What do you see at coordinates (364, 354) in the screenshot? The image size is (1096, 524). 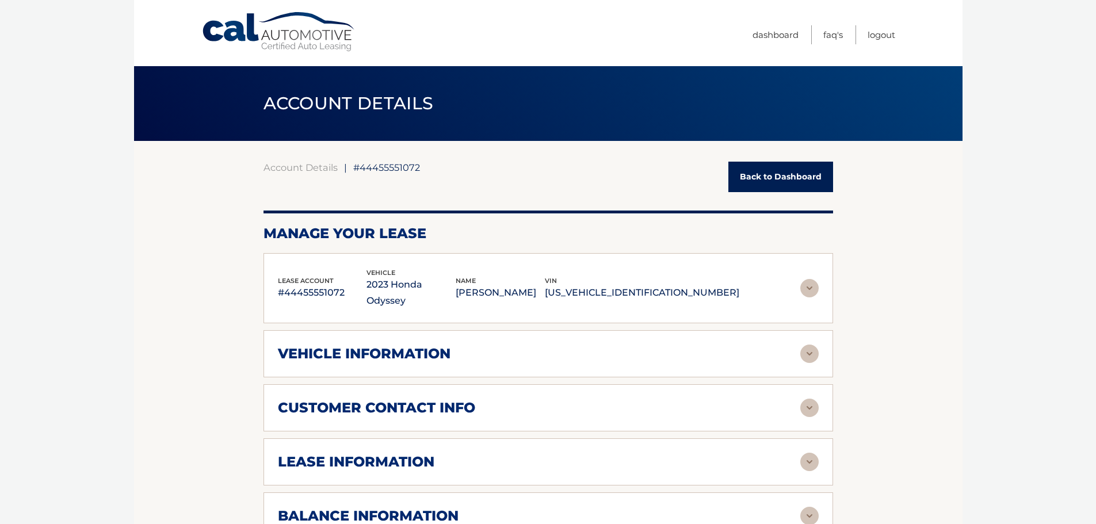 I see `h2: vehicle information` at bounding box center [364, 354].